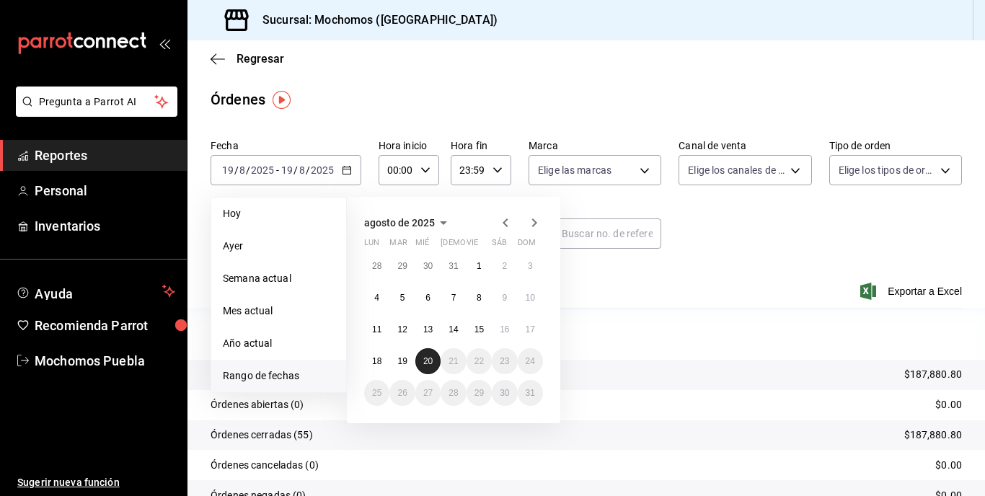 This screenshot has height=496, width=985. What do you see at coordinates (896, 146) in the screenshot?
I see `label: Tipo de orden` at bounding box center [896, 146].